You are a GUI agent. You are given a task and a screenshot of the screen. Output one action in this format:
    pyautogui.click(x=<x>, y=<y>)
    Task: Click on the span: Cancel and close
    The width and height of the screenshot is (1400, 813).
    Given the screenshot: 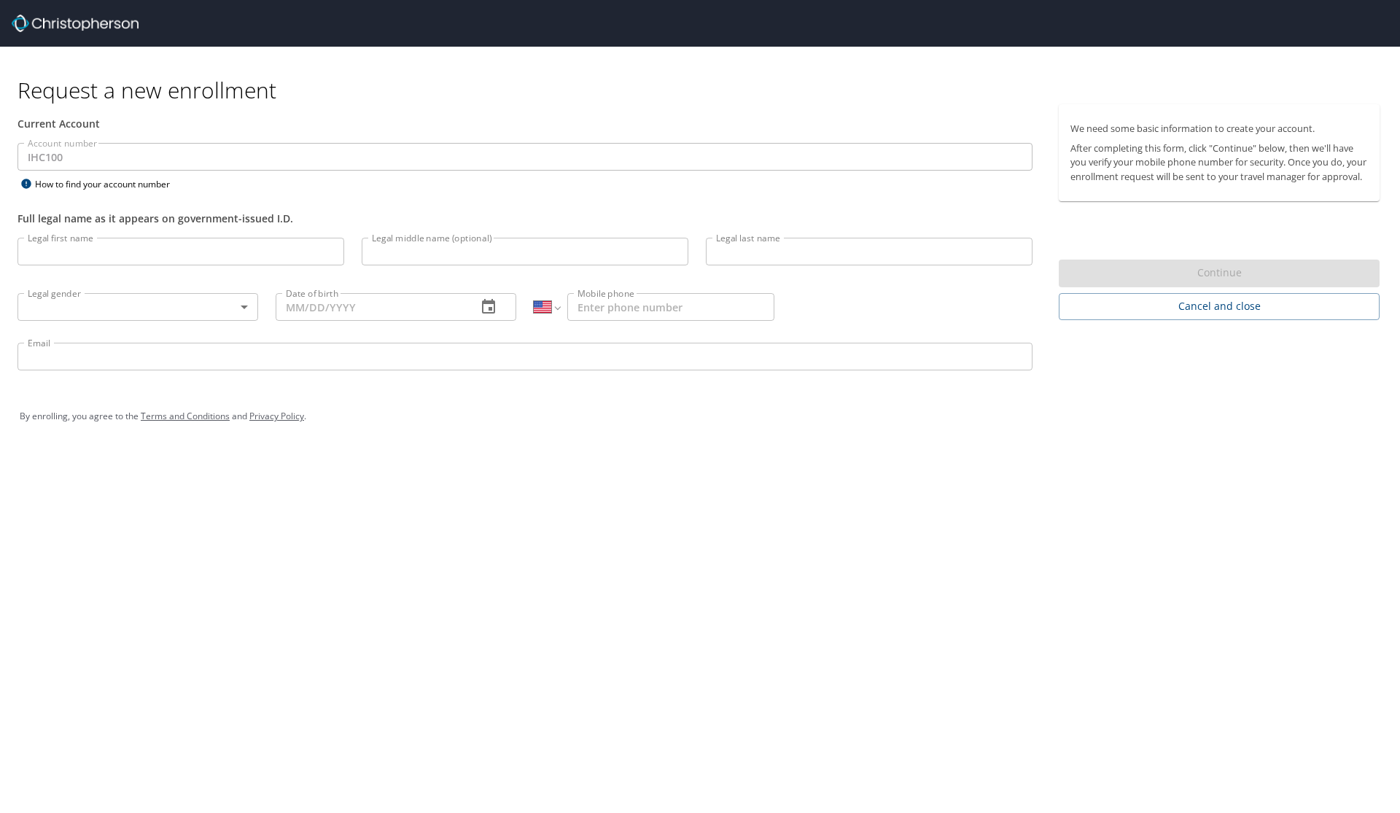 What is the action you would take?
    pyautogui.click(x=1219, y=306)
    